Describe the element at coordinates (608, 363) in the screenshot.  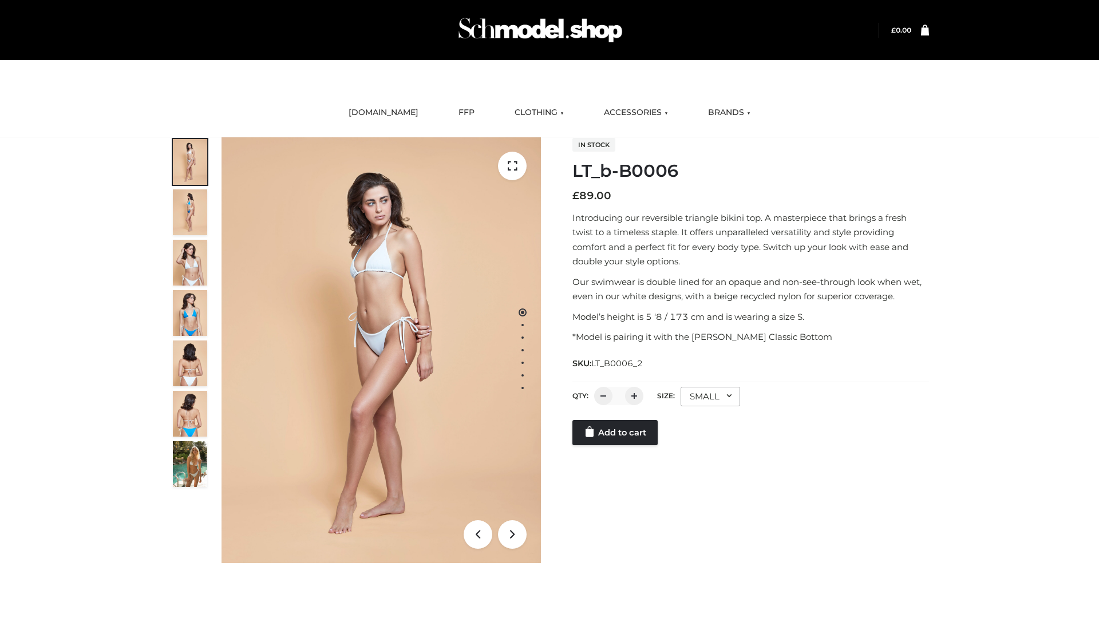
I see `span: SKU:` at that location.